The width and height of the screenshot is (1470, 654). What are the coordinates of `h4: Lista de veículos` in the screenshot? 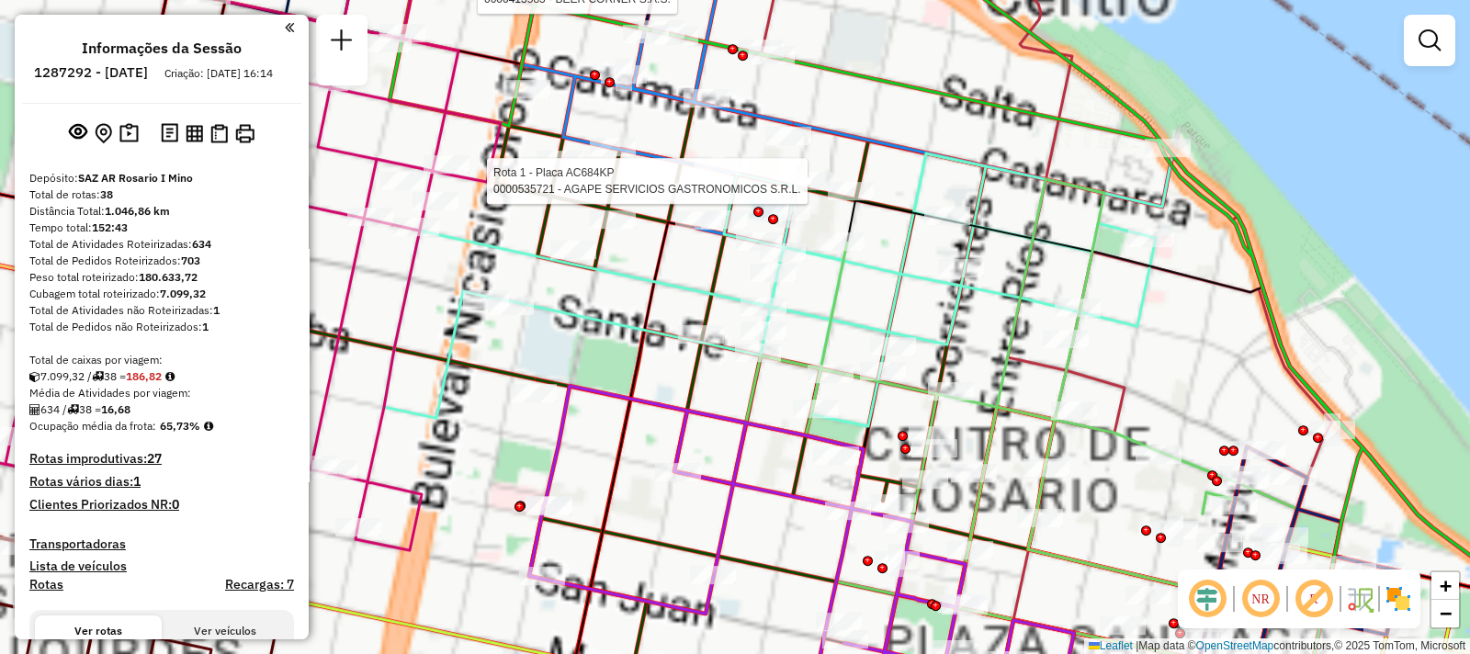 It's located at (162, 566).